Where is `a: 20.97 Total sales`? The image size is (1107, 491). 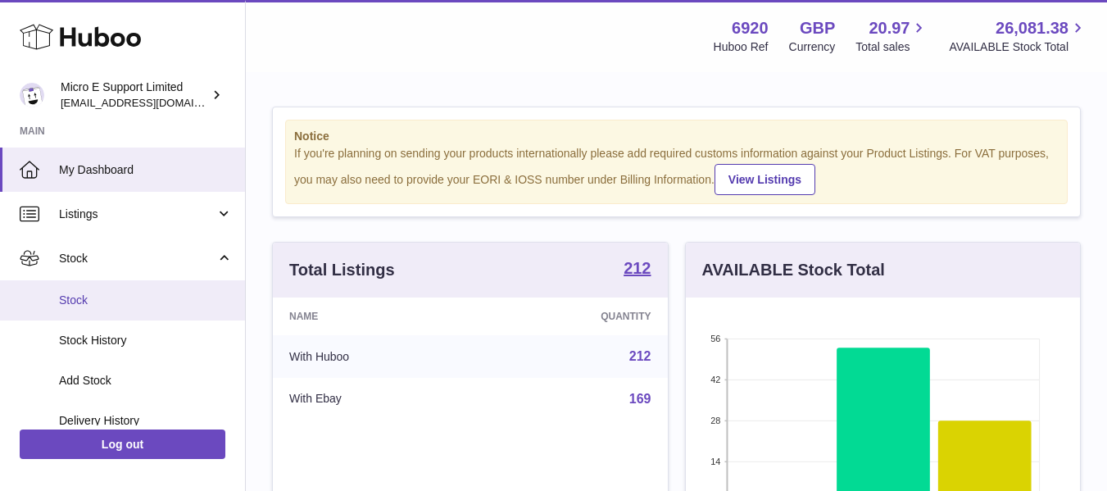
a: 20.97 Total sales is located at coordinates (891, 36).